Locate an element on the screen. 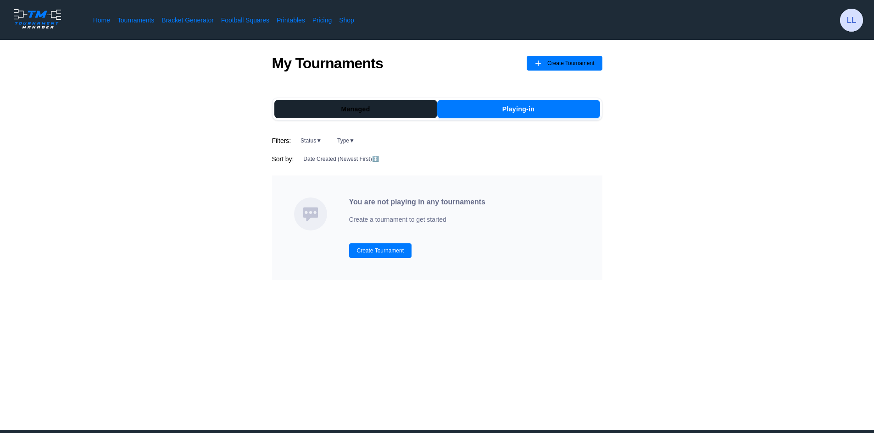 Image resolution: width=874 pixels, height=433 pixels. a: Home is located at coordinates (101, 20).